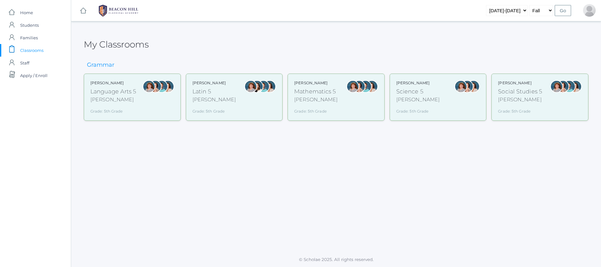  Describe the element at coordinates (113, 92) in the screenshot. I see `div: Language Arts 5` at that location.